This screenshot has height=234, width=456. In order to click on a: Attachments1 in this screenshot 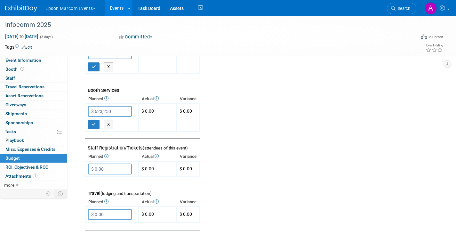, I will do `click(34, 176)`.